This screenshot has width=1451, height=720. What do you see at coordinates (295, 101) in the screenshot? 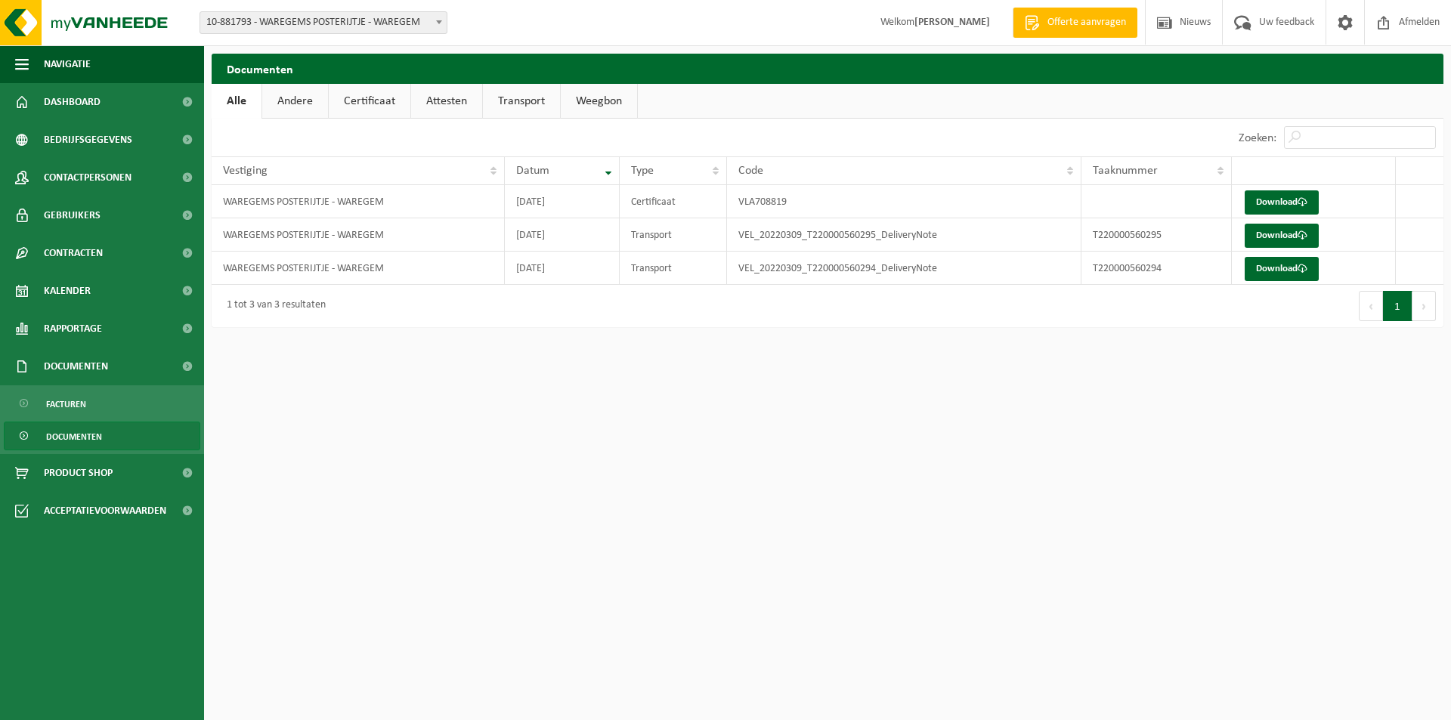
I see `a: Andere` at bounding box center [295, 101].